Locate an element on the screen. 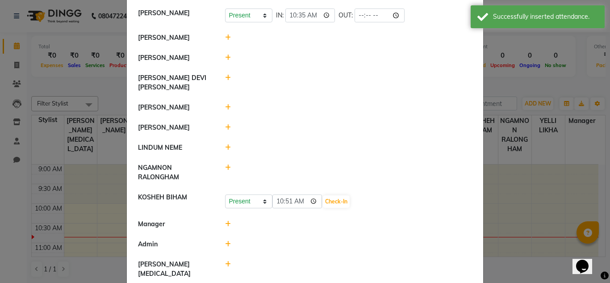 The height and width of the screenshot is (283, 610). button: Check-In is located at coordinates (336, 201).